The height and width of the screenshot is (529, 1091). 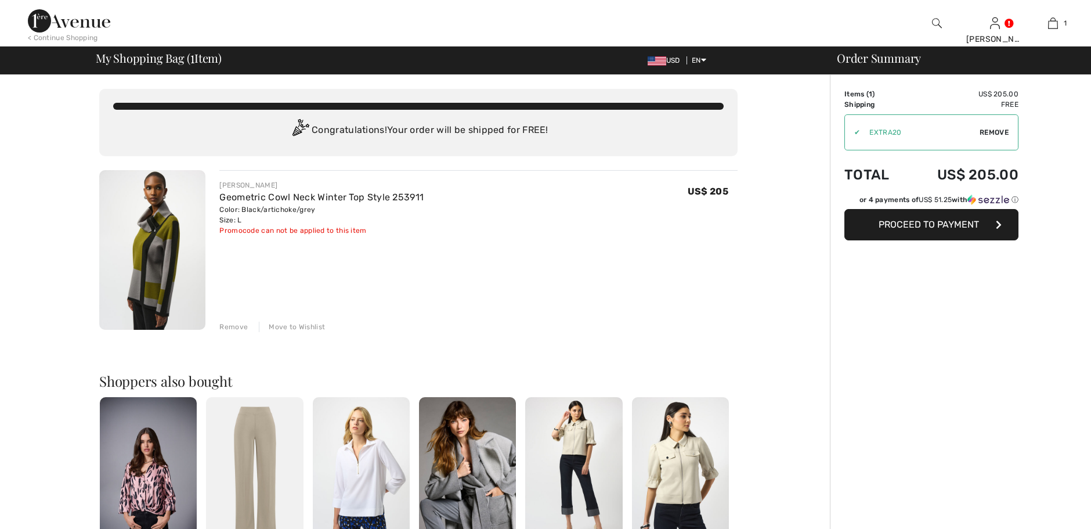 What do you see at coordinates (322, 197) in the screenshot?
I see `a: Geometric Cowl Neck Winter Top Style 253911` at bounding box center [322, 197].